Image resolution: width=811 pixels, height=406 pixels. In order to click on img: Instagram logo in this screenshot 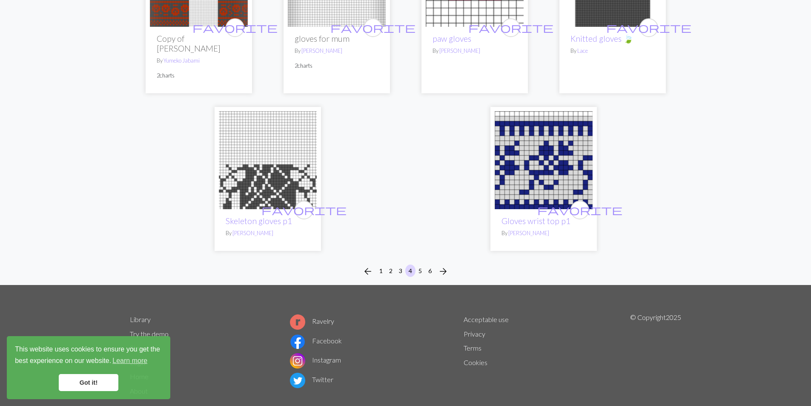, I will do `click(298, 361)`.